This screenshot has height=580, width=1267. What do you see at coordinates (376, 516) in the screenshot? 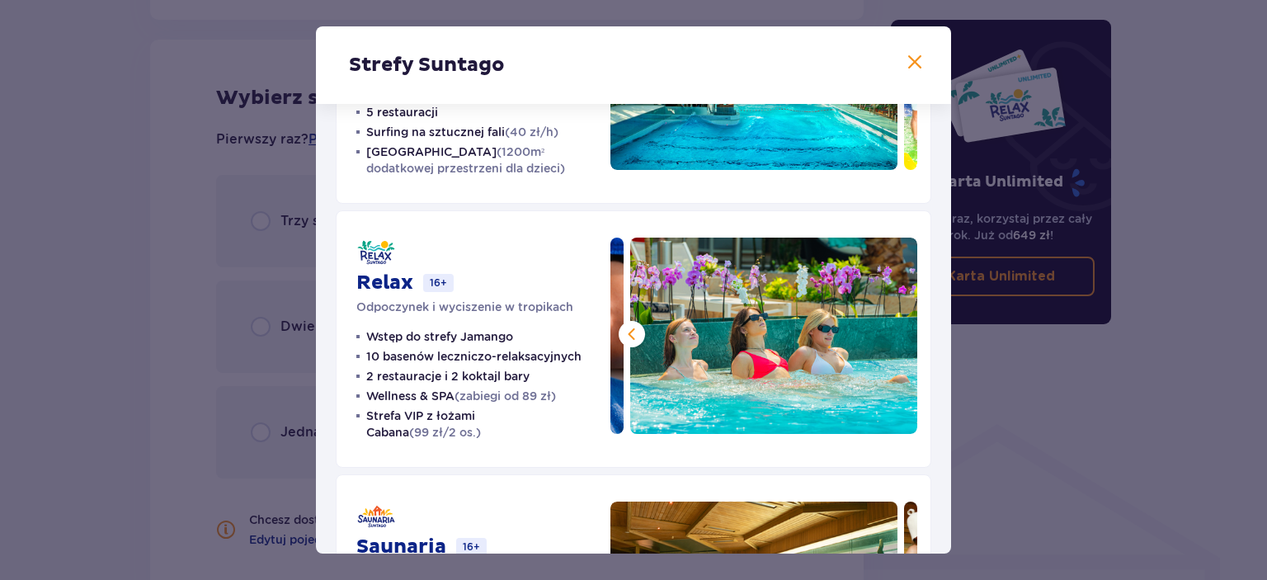
I see `img: Saunaria logo` at bounding box center [376, 516].